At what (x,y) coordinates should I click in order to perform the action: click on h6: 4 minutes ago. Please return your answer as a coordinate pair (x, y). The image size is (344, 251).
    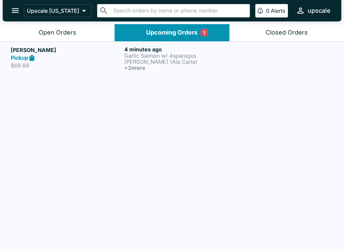
    Looking at the image, I should click on (180, 49).